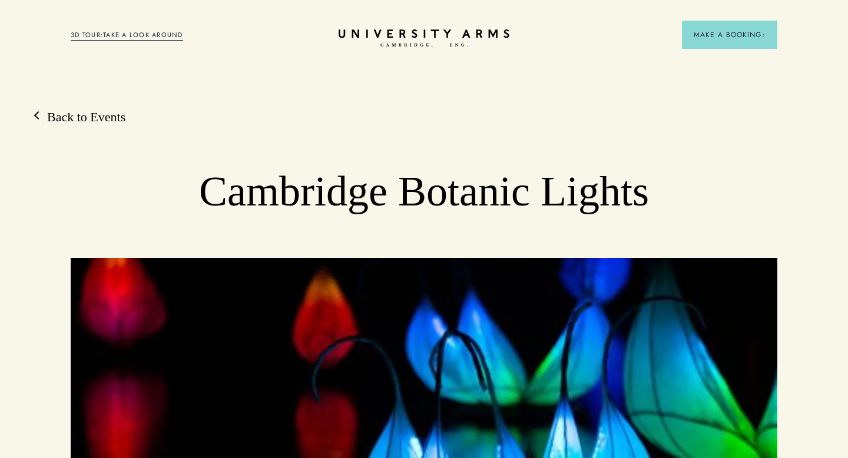 The height and width of the screenshot is (458, 848). What do you see at coordinates (127, 35) in the screenshot?
I see `a: 3D TOUR:TAKE A LOOK AROUND` at bounding box center [127, 35].